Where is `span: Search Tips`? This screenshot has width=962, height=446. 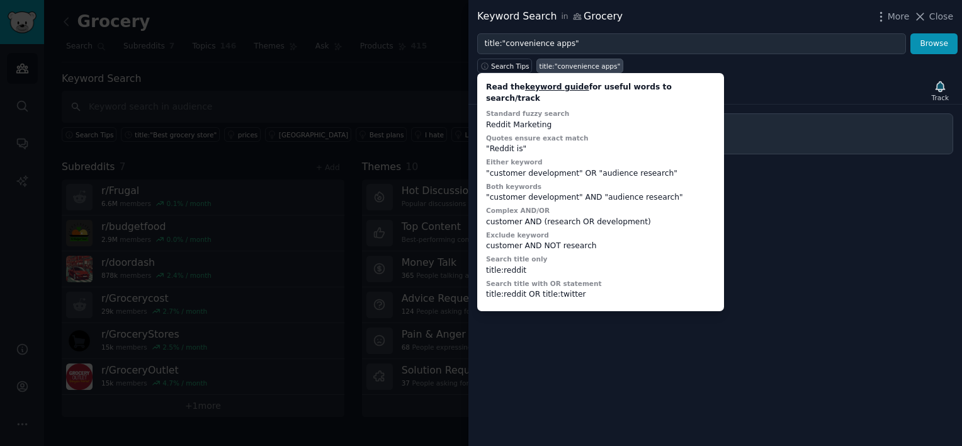
span: Search Tips is located at coordinates (510, 66).